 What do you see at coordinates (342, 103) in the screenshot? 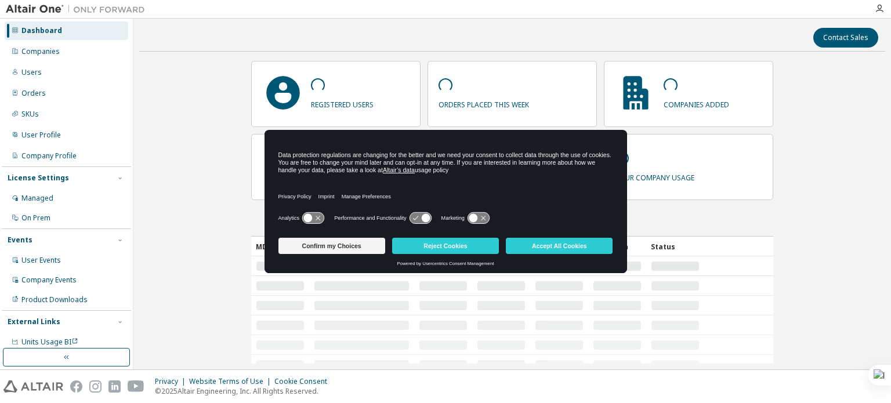
I see `p: registered users` at bounding box center [342, 103].